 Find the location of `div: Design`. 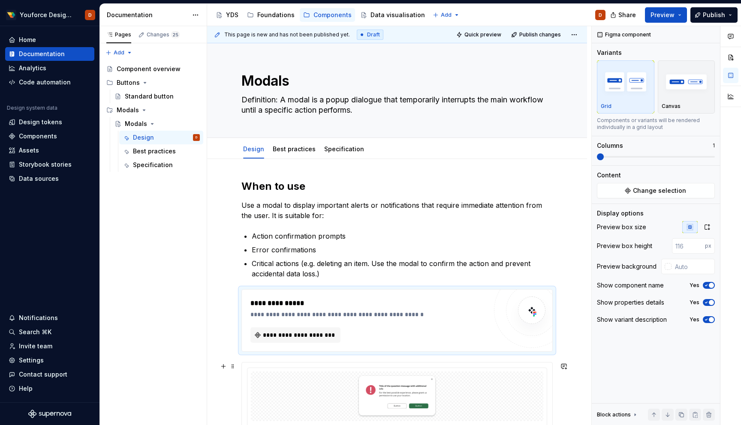

div: Design is located at coordinates (253, 149).